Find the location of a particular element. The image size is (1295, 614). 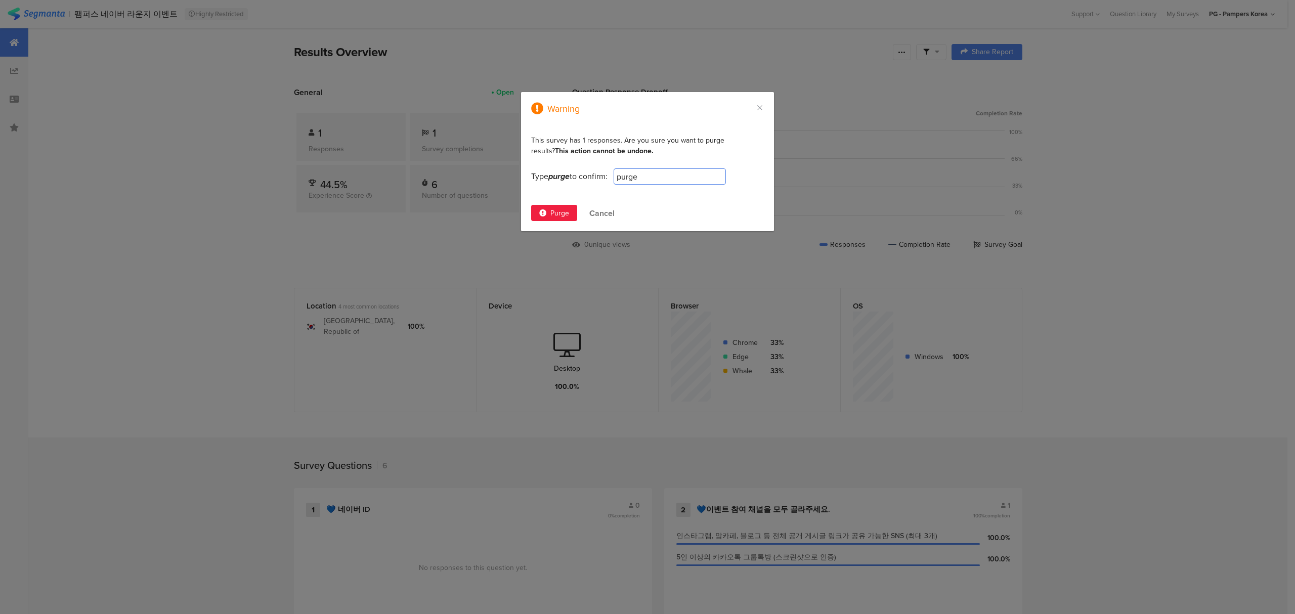

div: This survey has 1 responses. Are you sure you want to purge results? is located at coordinates (630, 146).